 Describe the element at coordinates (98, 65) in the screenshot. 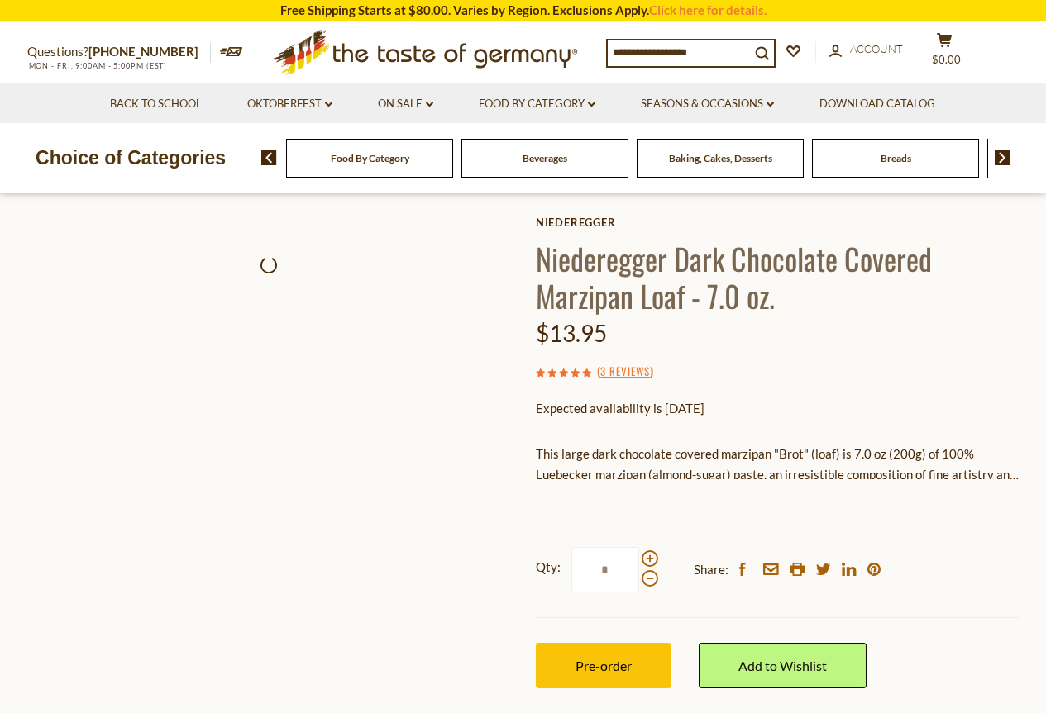

I see `span: MON - FRI, 9:00AM - 5:00PM (EST)` at that location.